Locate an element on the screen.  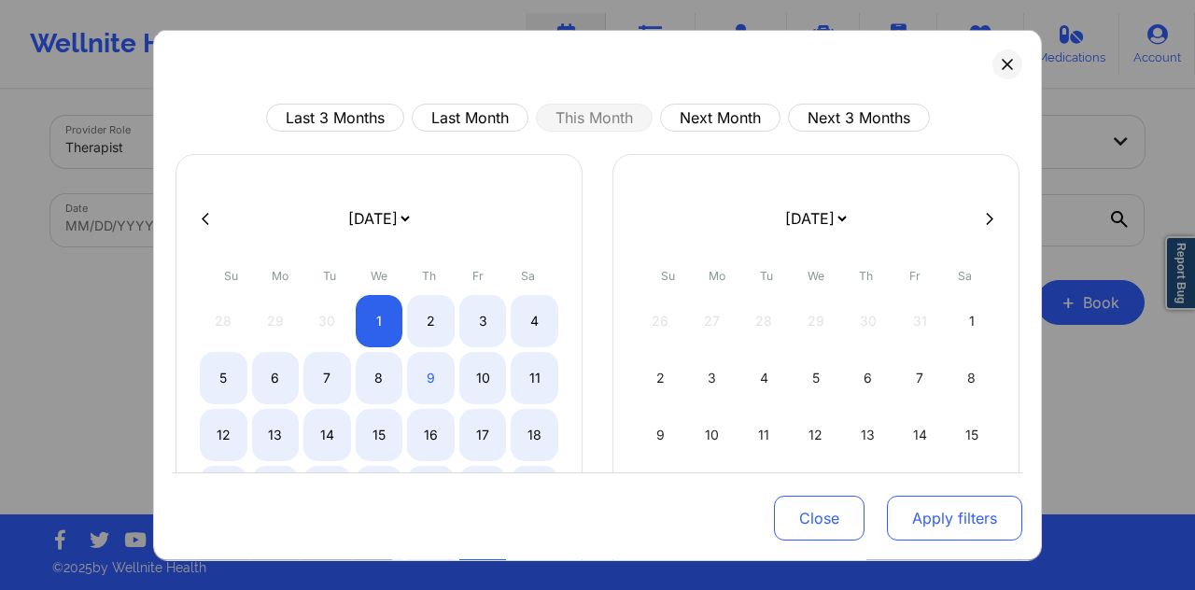
div: Fri Oct 03 2025 is located at coordinates (483, 321).